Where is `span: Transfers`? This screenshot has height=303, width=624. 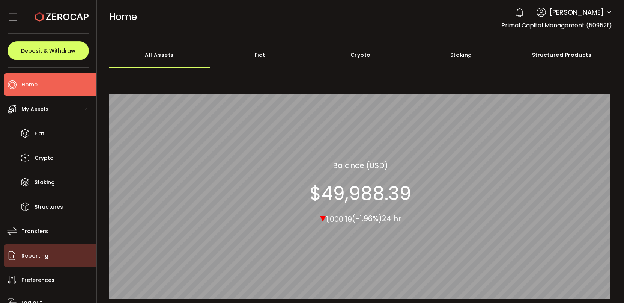
span: Transfers is located at coordinates (35, 231).